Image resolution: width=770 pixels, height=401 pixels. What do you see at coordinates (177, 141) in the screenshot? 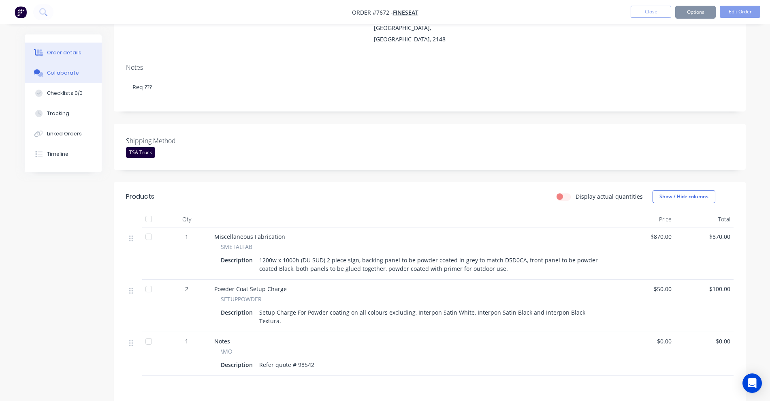
I see `label: Shipping Method` at bounding box center [177, 141].